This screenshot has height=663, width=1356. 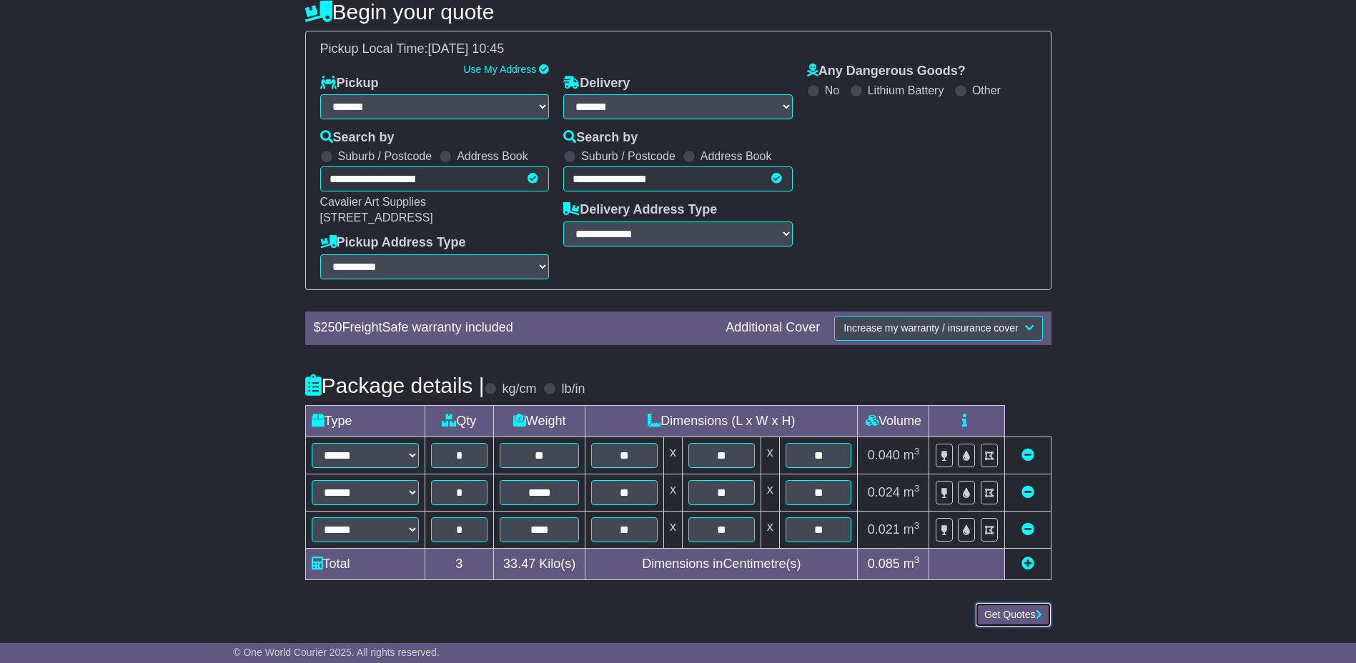 I want to click on label: Delivery, so click(x=596, y=84).